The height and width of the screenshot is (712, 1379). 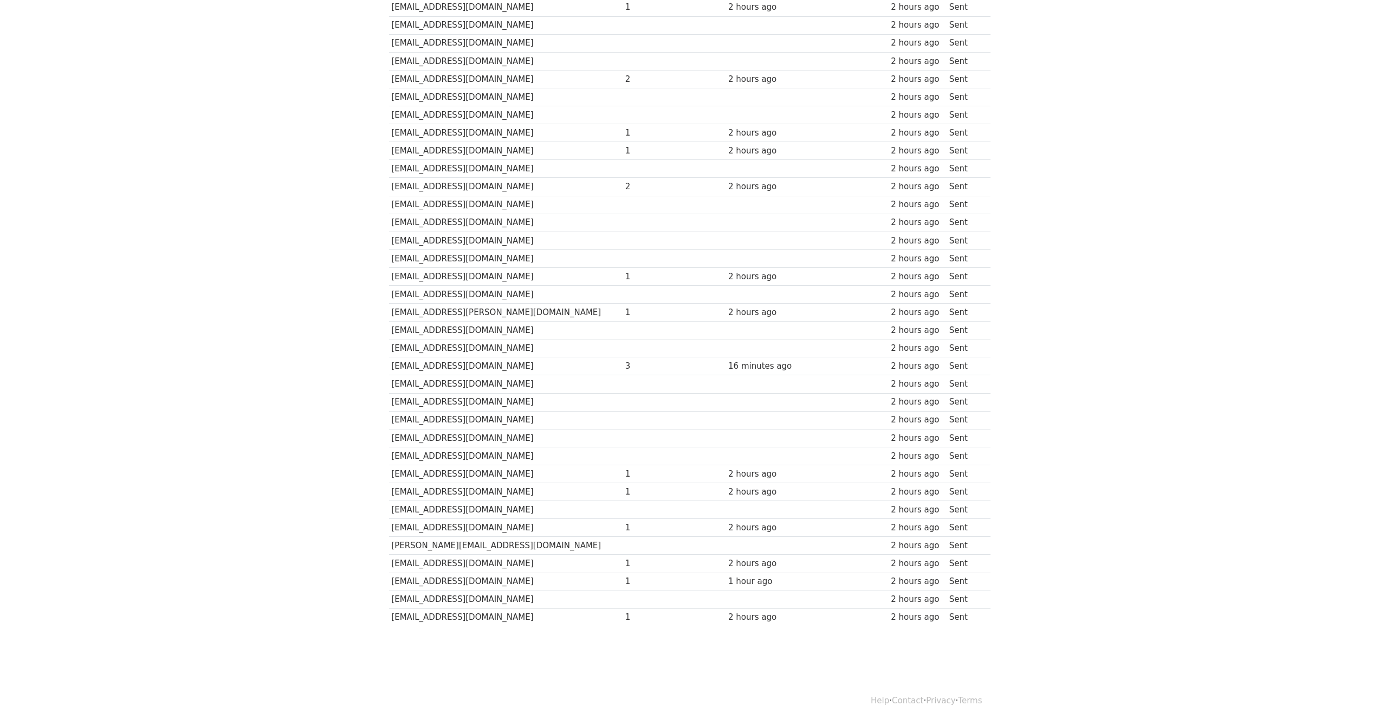 What do you see at coordinates (767, 581) in the screenshot?
I see `div: 1 hour ago` at bounding box center [767, 581].